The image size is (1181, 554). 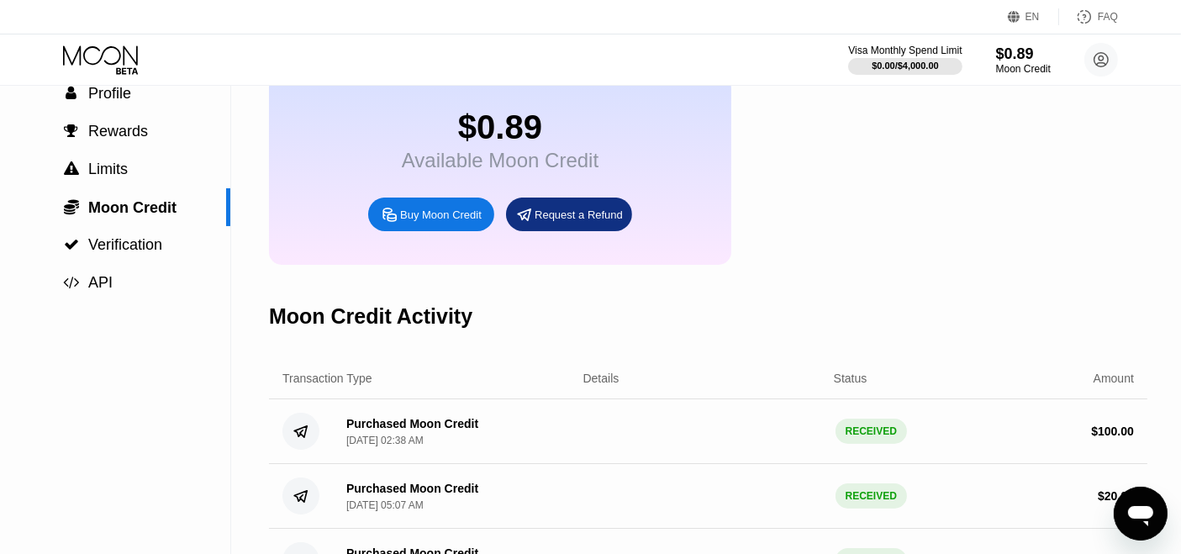 What do you see at coordinates (132, 208) in the screenshot?
I see `span: Moon Credit` at bounding box center [132, 208].